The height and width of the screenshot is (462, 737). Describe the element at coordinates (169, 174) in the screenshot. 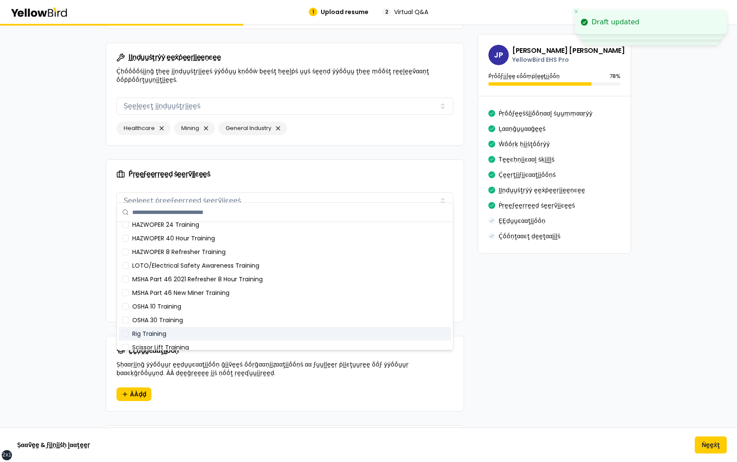

I see `span: Ṕṛḛḛϝḛḛṛṛḛḛḍ ṡḛḛṛṽḭḭͼḛḛṡ` at that location.